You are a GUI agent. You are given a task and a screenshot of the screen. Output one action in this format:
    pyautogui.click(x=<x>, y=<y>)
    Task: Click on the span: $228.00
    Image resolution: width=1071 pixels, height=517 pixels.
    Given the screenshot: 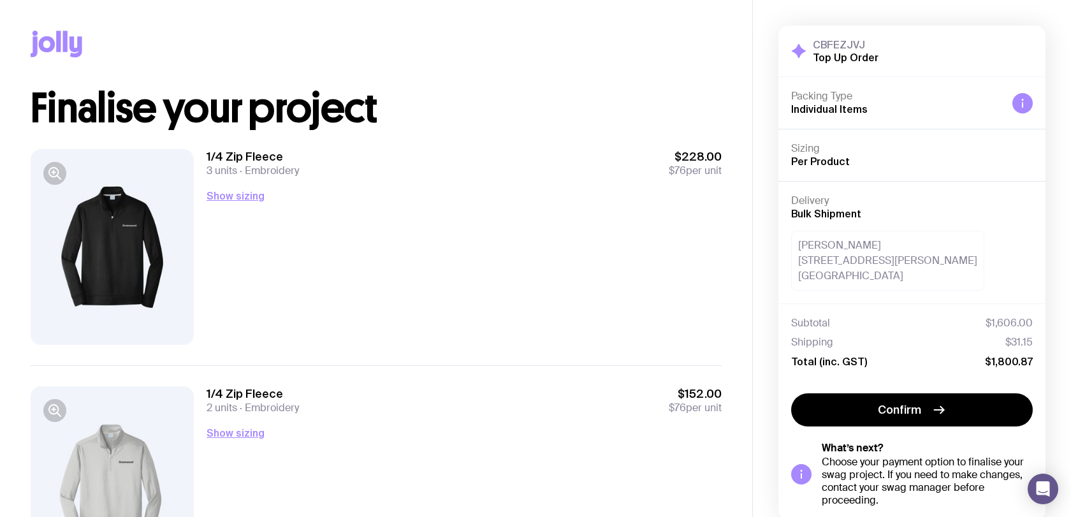 What is the action you would take?
    pyautogui.click(x=695, y=157)
    